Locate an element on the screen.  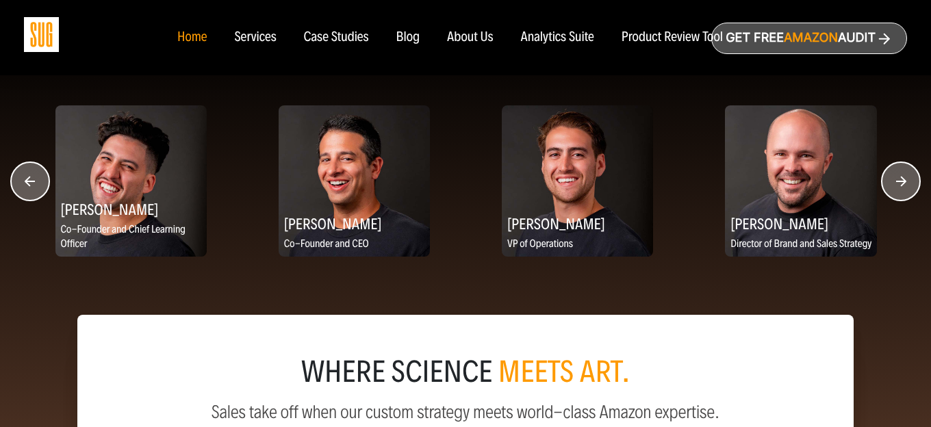
img: Daniel Tejada, Co-Founder and Chief Learning Officer is located at coordinates (131, 181).